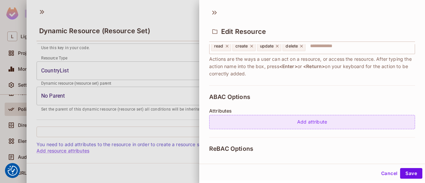  What do you see at coordinates (314, 66) in the screenshot?
I see `span: <Return>` at bounding box center [314, 66].